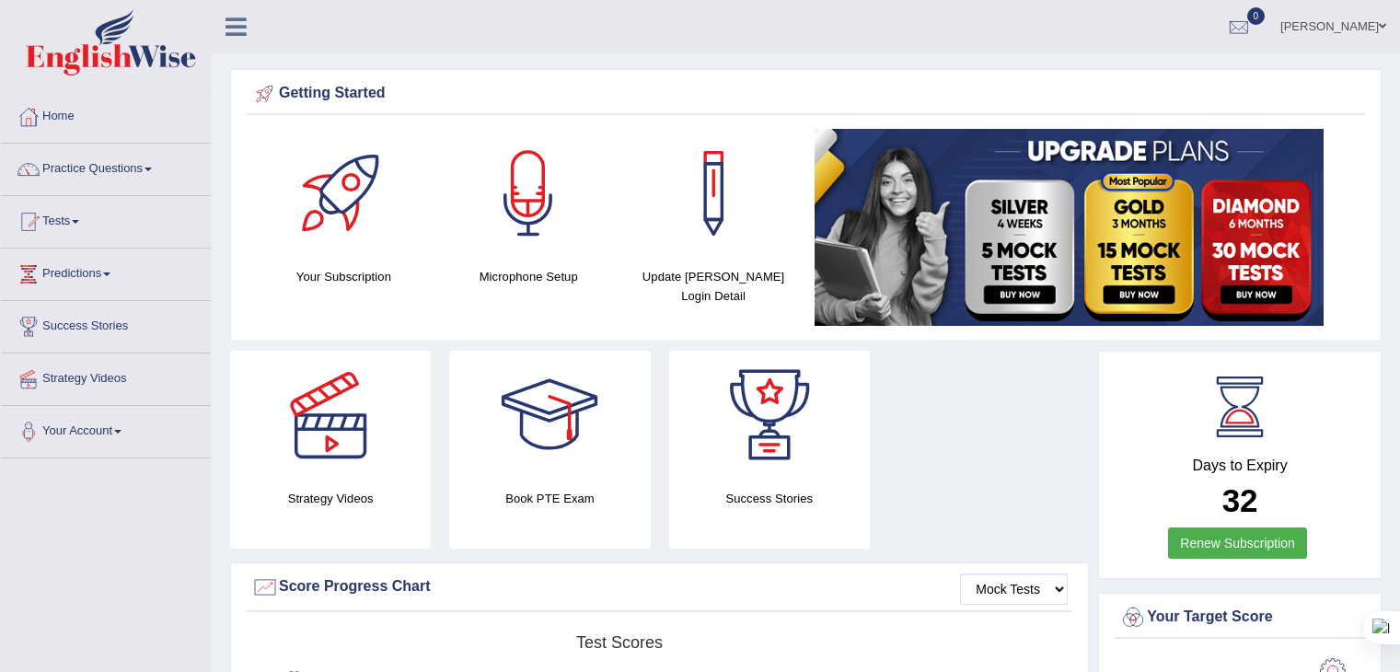 The width and height of the screenshot is (1400, 672). I want to click on div: Getting Started, so click(806, 94).